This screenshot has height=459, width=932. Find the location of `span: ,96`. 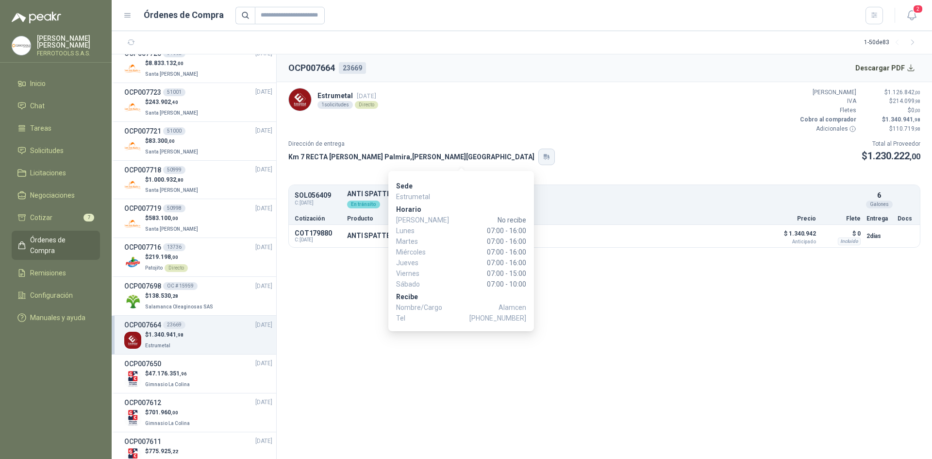

span: ,96 is located at coordinates (183, 373).